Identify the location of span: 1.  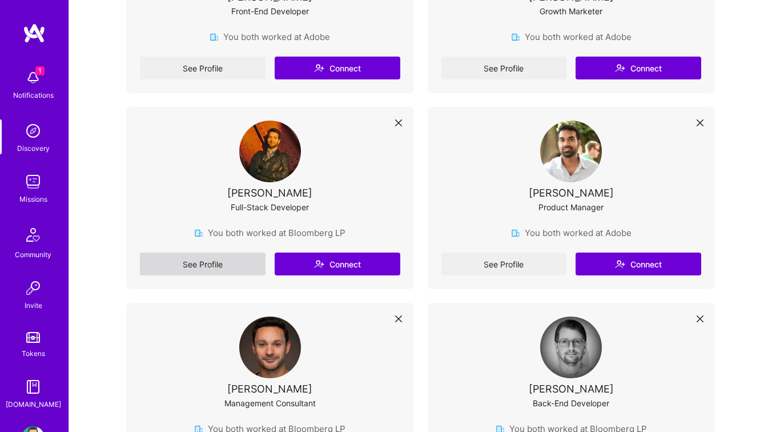
(40, 71).